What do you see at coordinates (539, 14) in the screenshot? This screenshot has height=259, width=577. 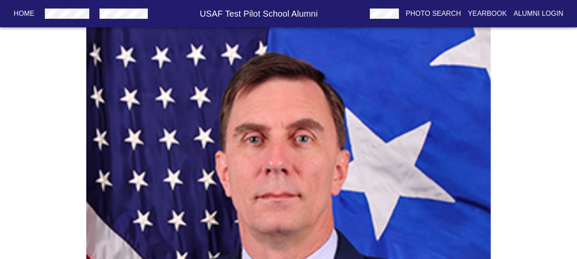 I see `a: Alumni Login` at bounding box center [539, 14].